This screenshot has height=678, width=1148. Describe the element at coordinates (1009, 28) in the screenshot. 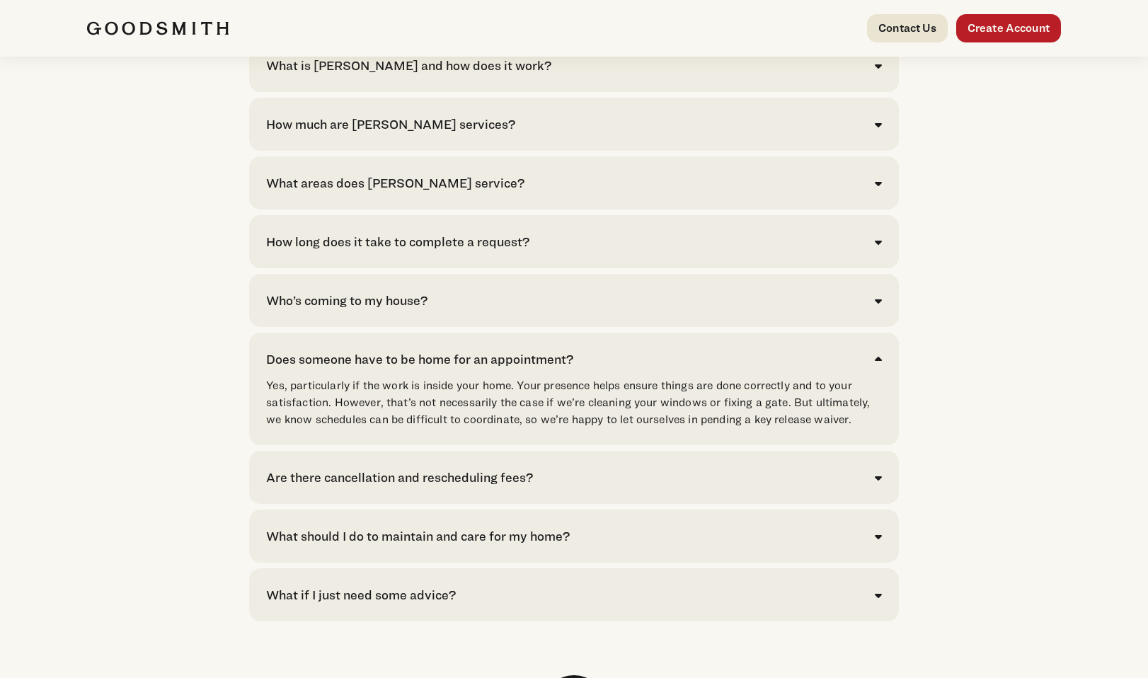

I see `a: Create Account` at that location.